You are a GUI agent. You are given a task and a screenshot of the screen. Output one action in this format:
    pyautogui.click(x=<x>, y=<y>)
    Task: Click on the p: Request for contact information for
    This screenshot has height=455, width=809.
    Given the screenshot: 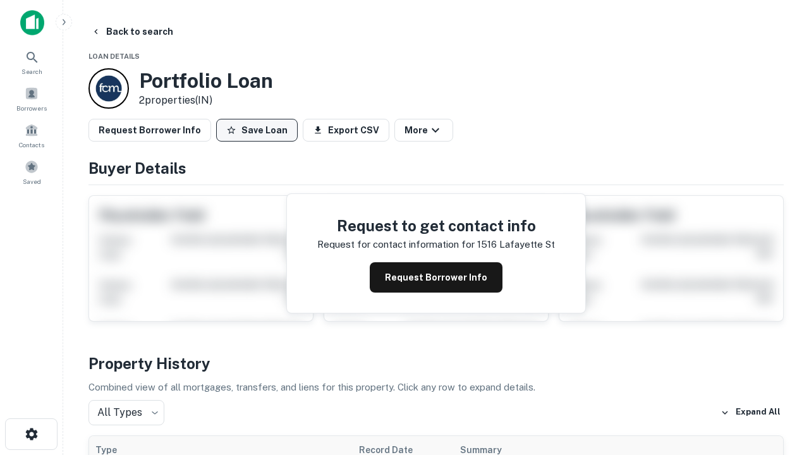 What is the action you would take?
    pyautogui.click(x=396, y=245)
    